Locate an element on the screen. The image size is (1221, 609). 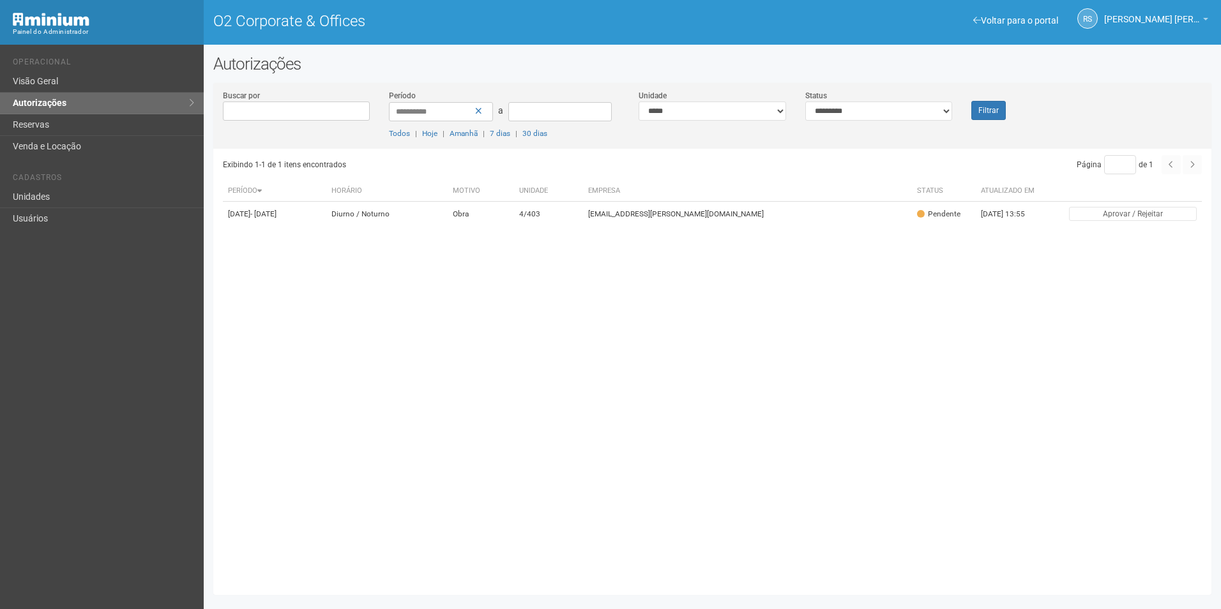
a: Amanhã is located at coordinates (464, 134).